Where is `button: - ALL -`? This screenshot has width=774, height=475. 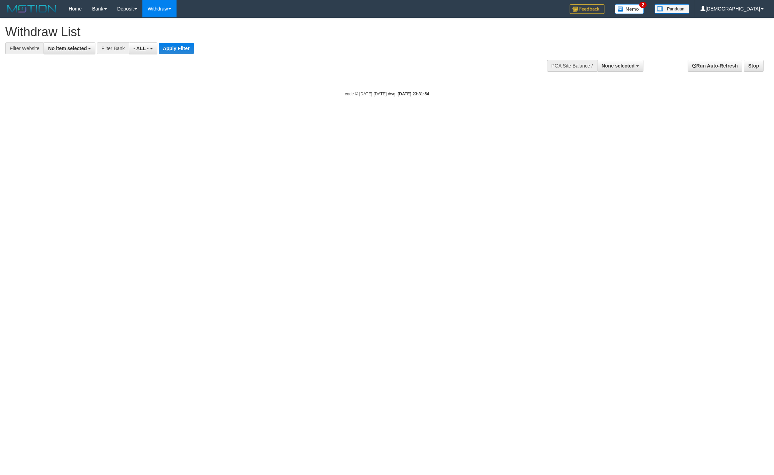
button: - ALL - is located at coordinates (143, 48).